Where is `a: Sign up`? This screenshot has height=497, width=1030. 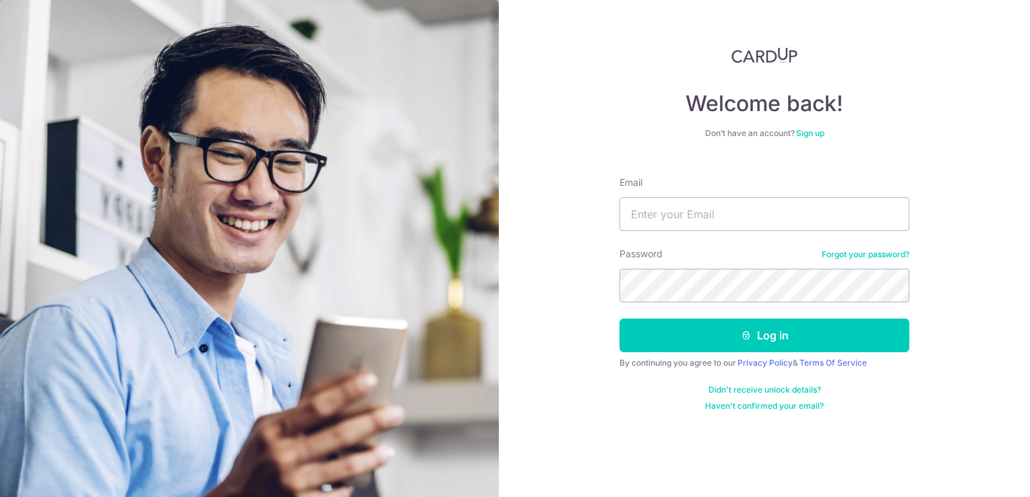
a: Sign up is located at coordinates (810, 133).